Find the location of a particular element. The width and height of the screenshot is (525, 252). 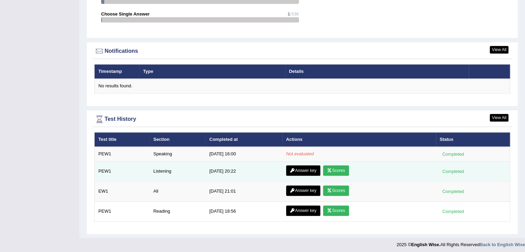

th: Actions is located at coordinates (359, 139).